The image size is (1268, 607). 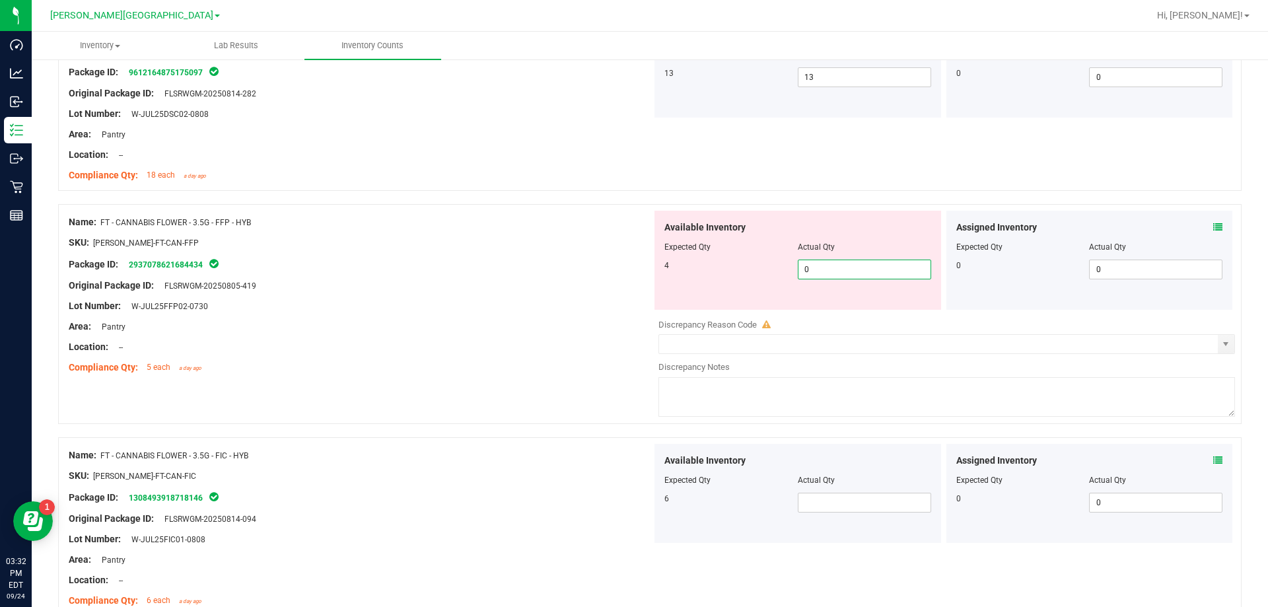 I want to click on span: FLSRWGM-20250814-094, so click(x=207, y=519).